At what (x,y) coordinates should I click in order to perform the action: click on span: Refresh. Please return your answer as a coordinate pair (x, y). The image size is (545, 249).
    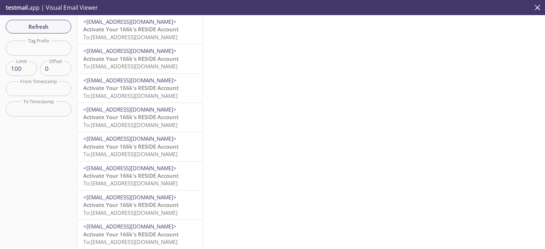
    Looking at the image, I should click on (39, 27).